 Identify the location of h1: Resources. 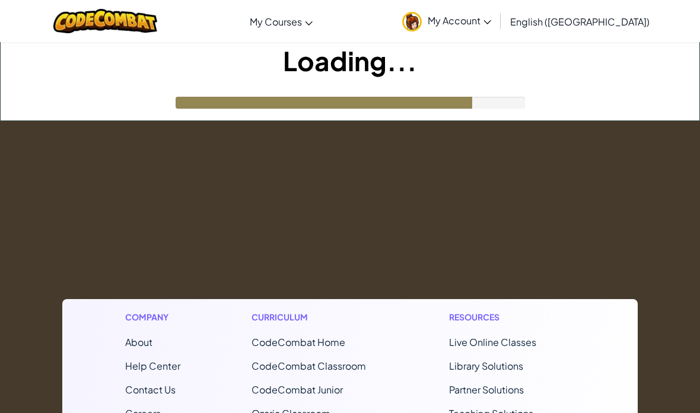
(512, 317).